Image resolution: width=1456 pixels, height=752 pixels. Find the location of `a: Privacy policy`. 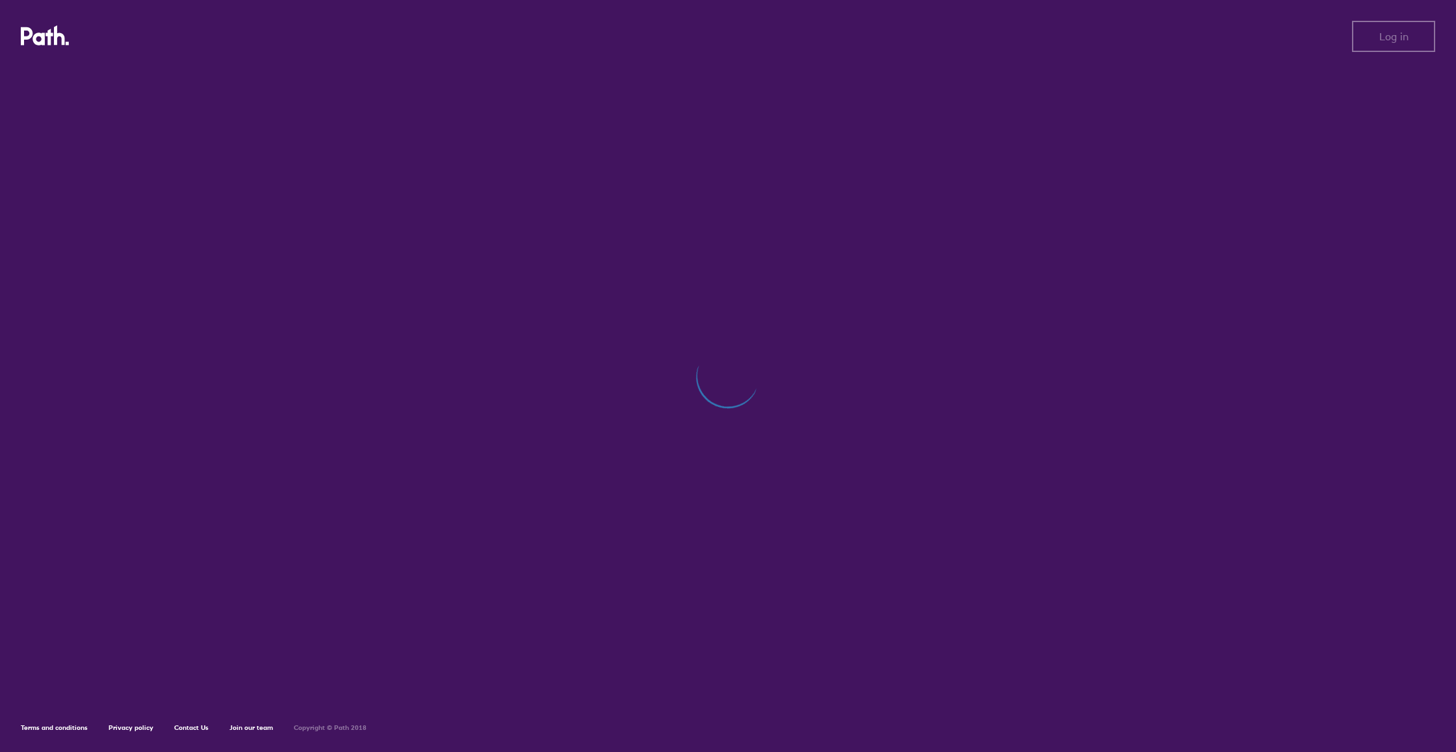

a: Privacy policy is located at coordinates (131, 727).